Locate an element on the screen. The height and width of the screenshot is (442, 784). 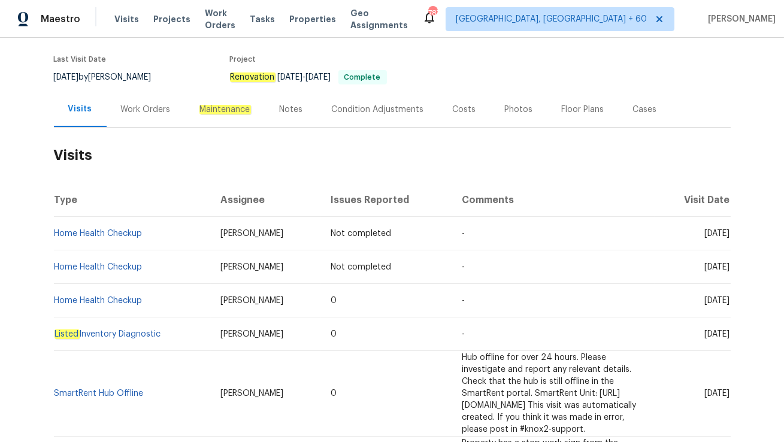
span: Maestro is located at coordinates (61, 19).